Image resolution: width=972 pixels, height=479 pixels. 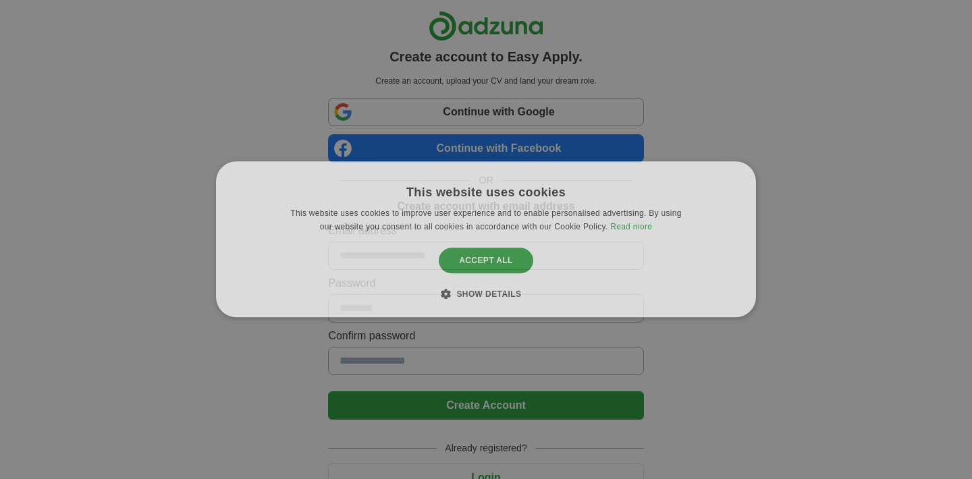 What do you see at coordinates (631, 227) in the screenshot?
I see `a: Read more, opens a new window` at bounding box center [631, 227].